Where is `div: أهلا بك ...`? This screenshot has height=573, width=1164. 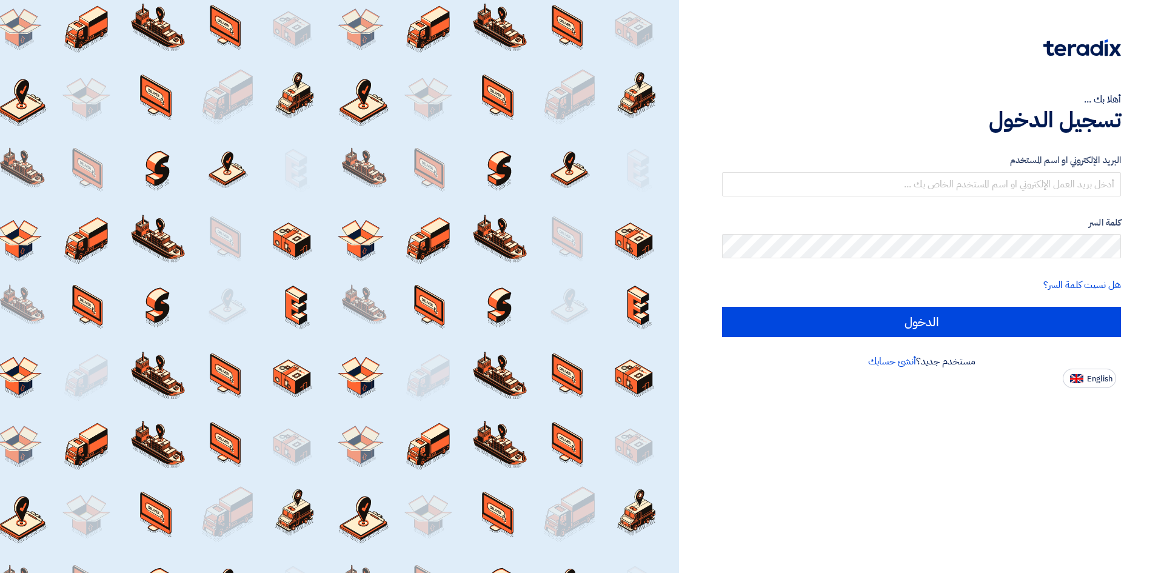 div: أهلا بك ... is located at coordinates (921, 99).